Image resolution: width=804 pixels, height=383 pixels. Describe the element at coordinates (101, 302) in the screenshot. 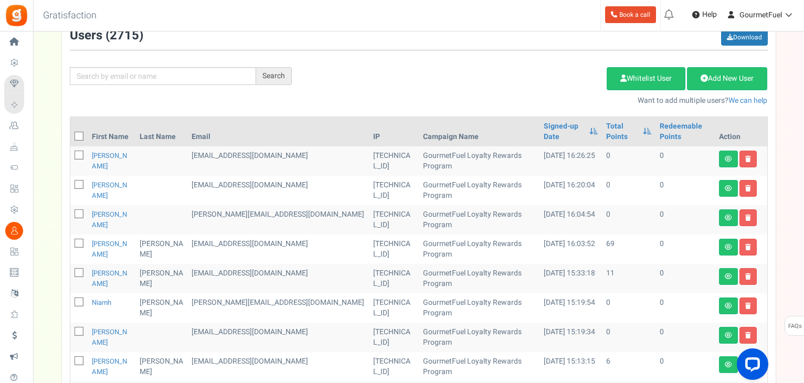

I see `a: Niamh` at that location.